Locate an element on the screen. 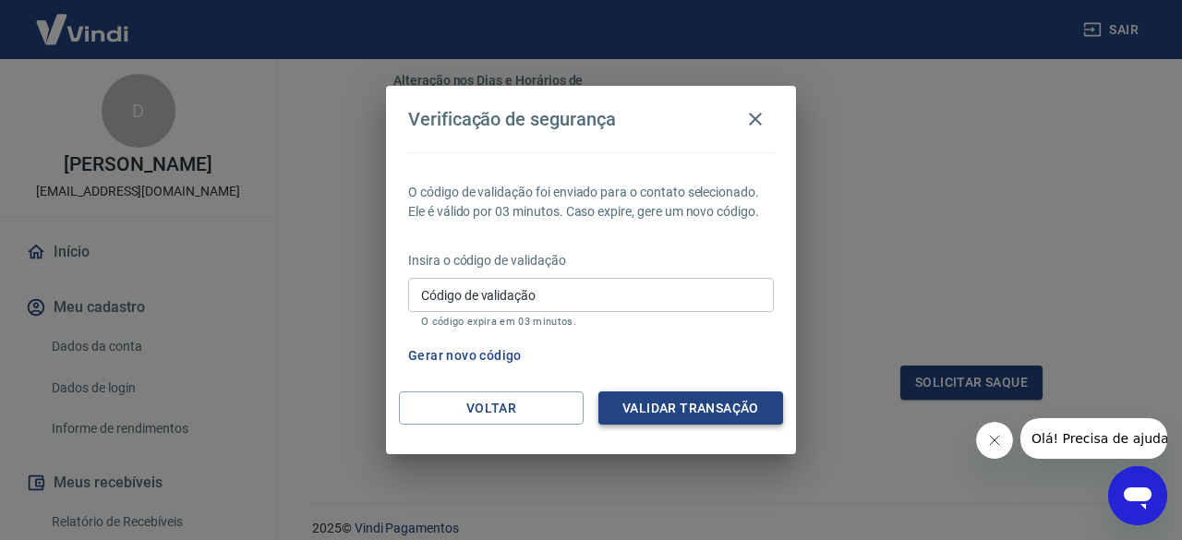  button: Gerar novo código is located at coordinates (464, 355).